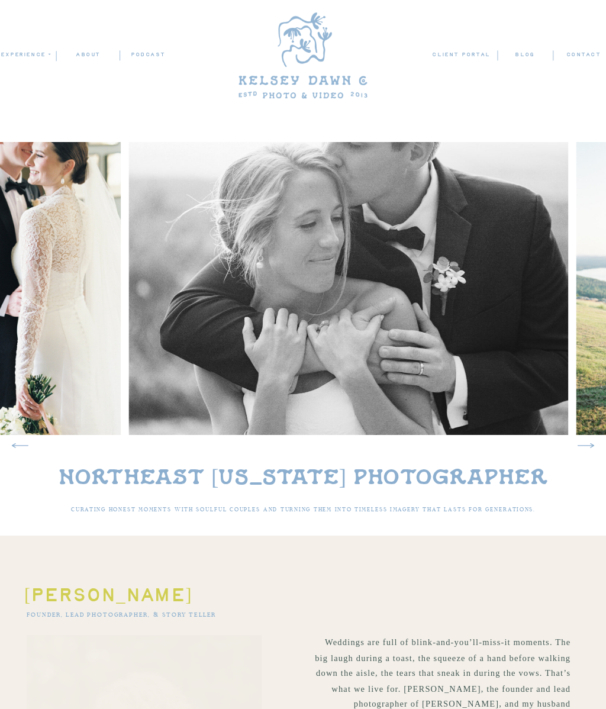 This screenshot has width=606, height=709. What do you see at coordinates (148, 54) in the screenshot?
I see `a: podcast` at bounding box center [148, 54].